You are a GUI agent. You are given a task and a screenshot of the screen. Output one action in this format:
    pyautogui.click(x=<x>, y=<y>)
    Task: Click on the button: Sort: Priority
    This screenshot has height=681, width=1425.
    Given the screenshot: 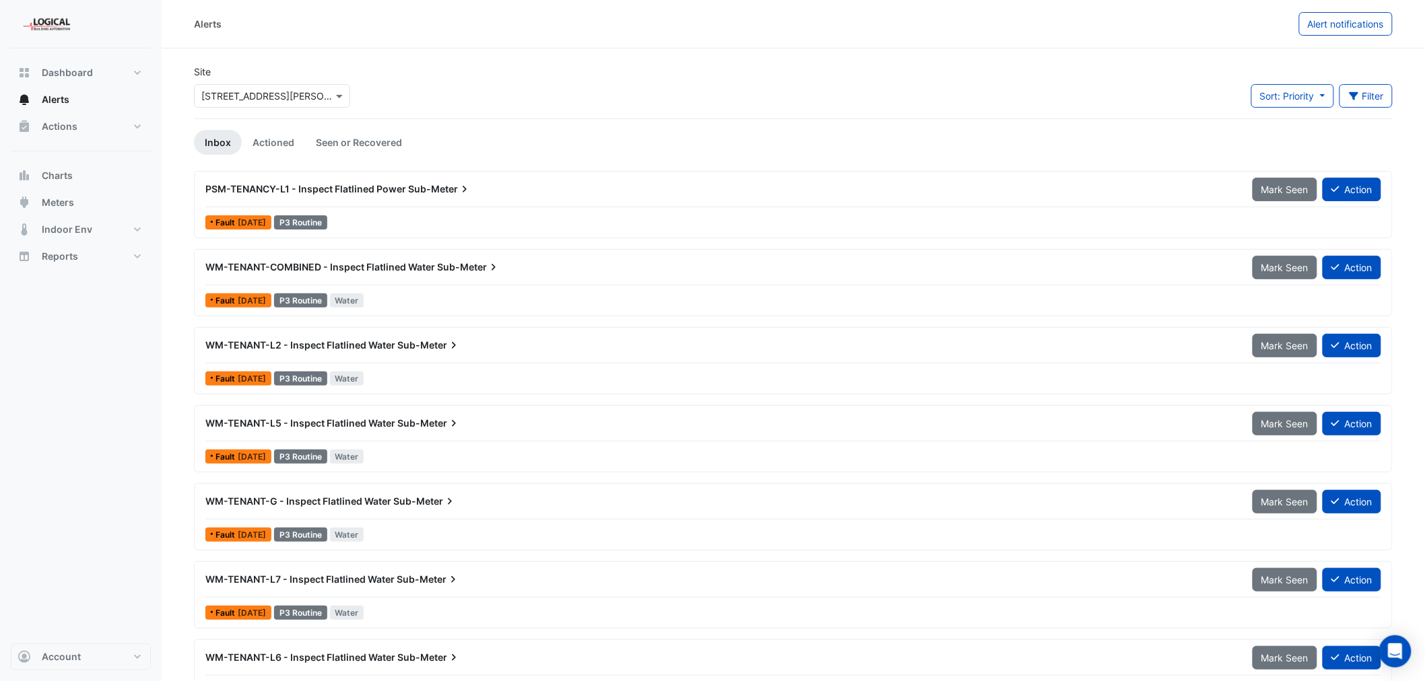 What is the action you would take?
    pyautogui.click(x=1292, y=96)
    